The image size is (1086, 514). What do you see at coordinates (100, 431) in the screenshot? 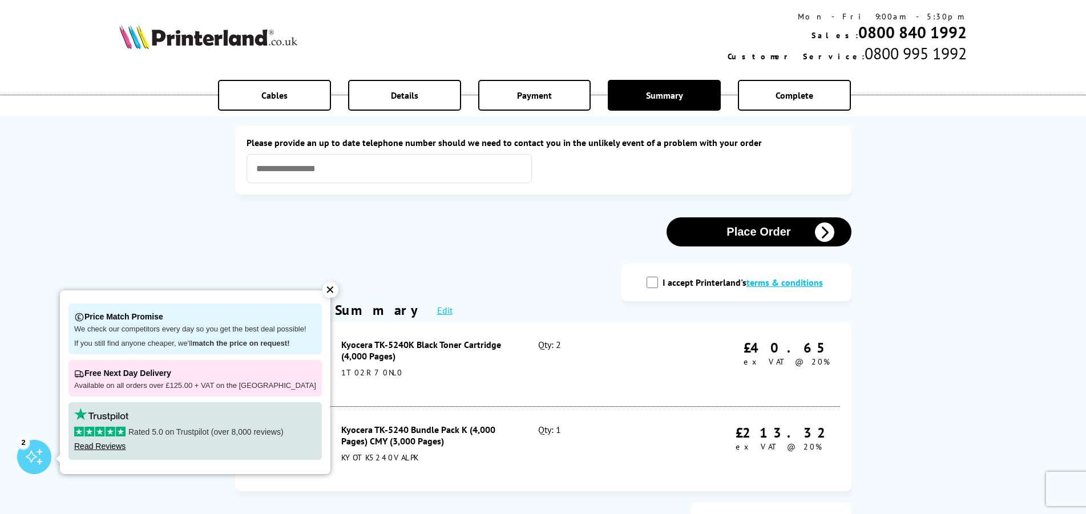
I see `img: stars-5.svg` at bounding box center [100, 431].